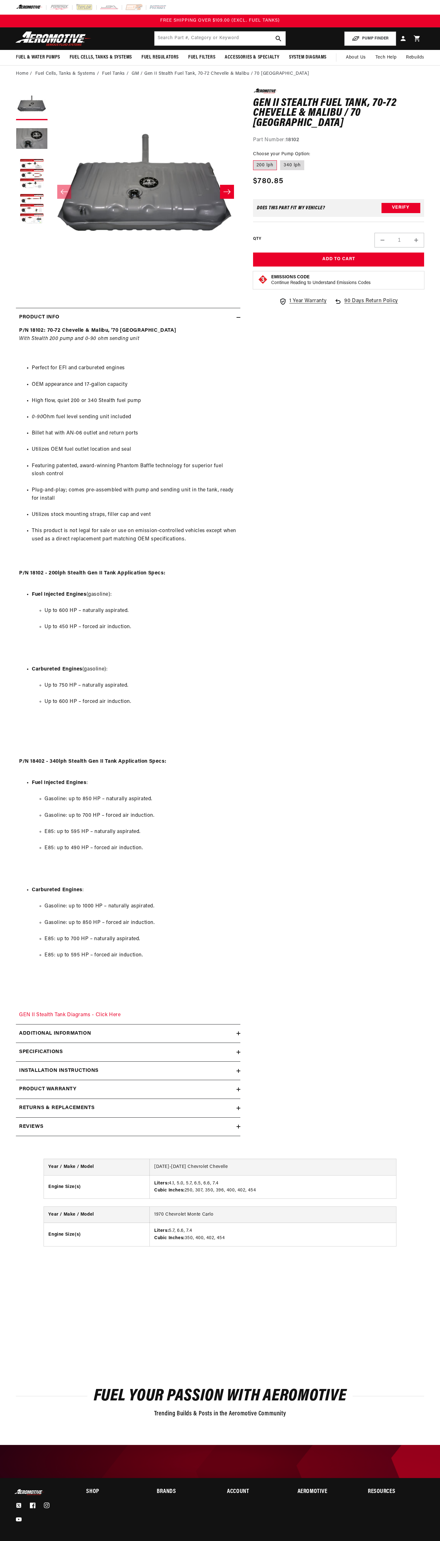 The image size is (440, 1541). I want to click on strong: P/N 18102 - 200lph Stealth Gen II Tank Application Specs:, so click(92, 573).